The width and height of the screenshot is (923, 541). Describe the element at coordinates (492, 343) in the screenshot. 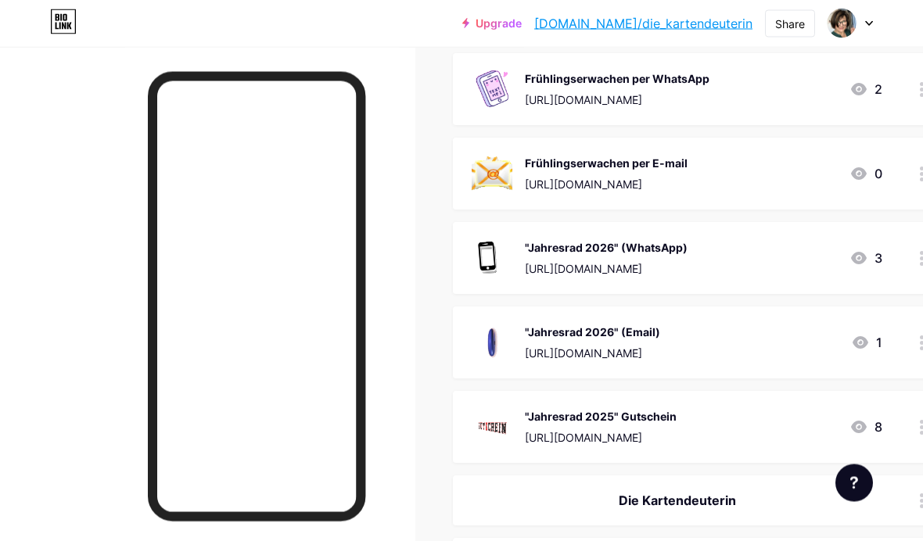

I see `img: "Jahresrad 2026" (Email)` at that location.